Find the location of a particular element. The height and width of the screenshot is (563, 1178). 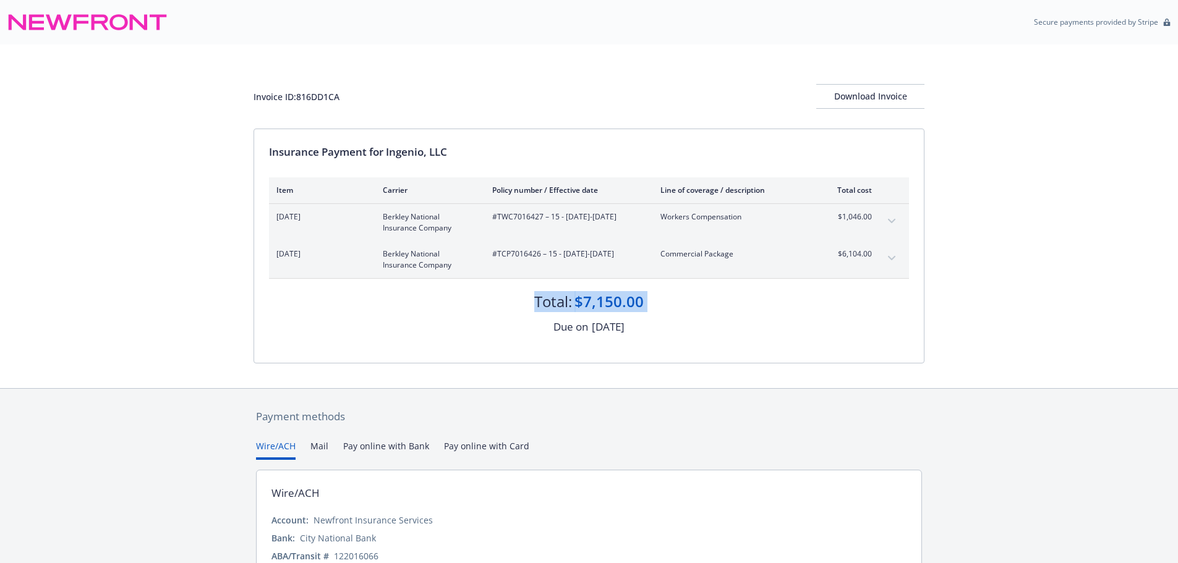

span: $6,104.00 is located at coordinates (849, 254).